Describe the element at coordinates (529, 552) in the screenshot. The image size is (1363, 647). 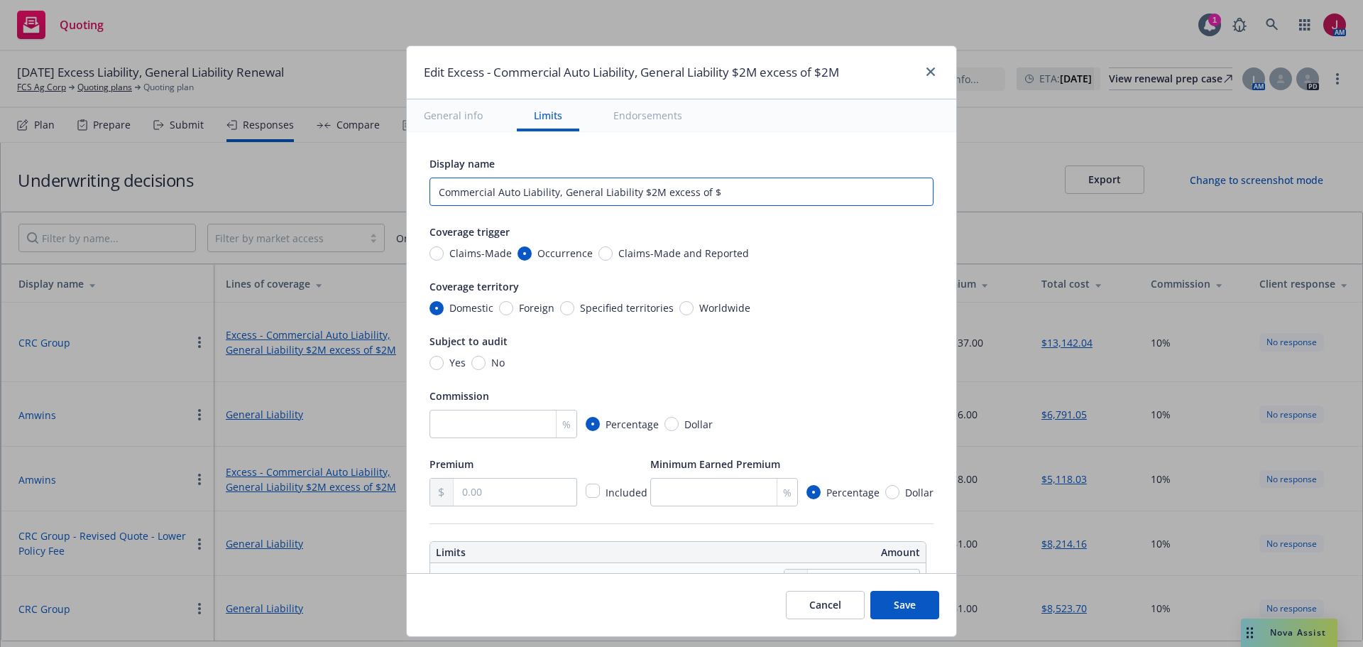
I see `th: Limits` at that location.